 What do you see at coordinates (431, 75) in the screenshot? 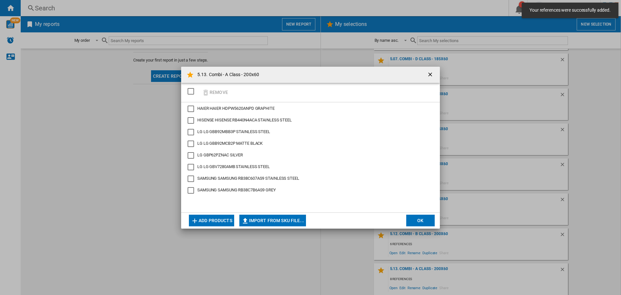
I see `button: getI18NText('BUTTONS.CLOSE_DIALOG')` at bounding box center [431, 75].